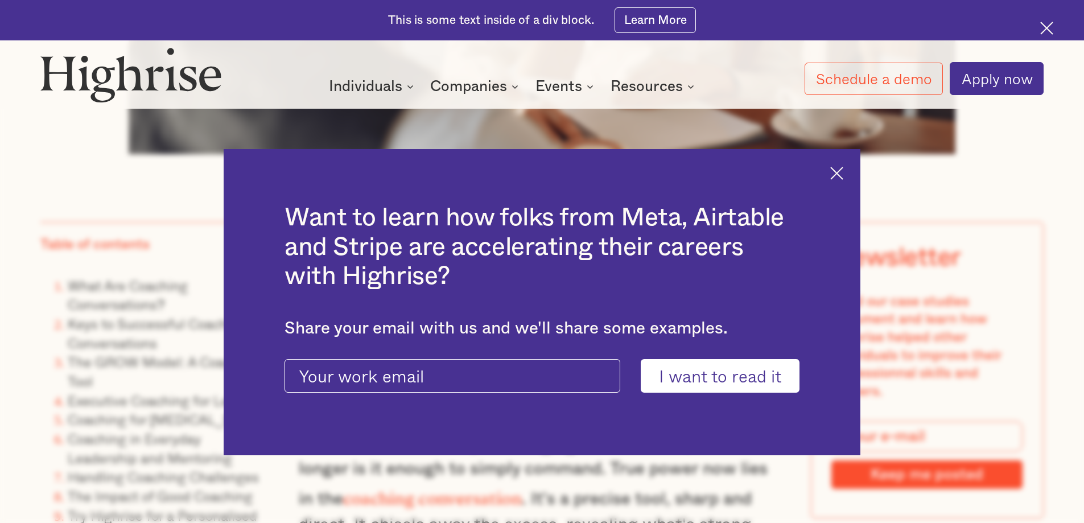  What do you see at coordinates (542, 376) in the screenshot?
I see `form: current-ascender-blog-article-modal-form` at bounding box center [542, 376].